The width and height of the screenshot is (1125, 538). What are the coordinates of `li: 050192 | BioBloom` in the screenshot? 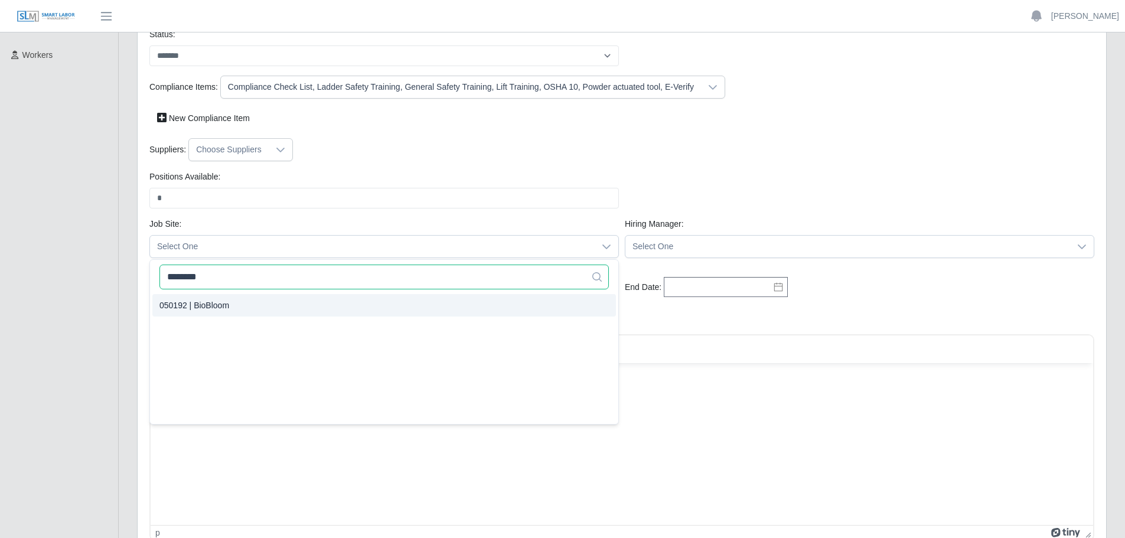 It's located at (384, 305).